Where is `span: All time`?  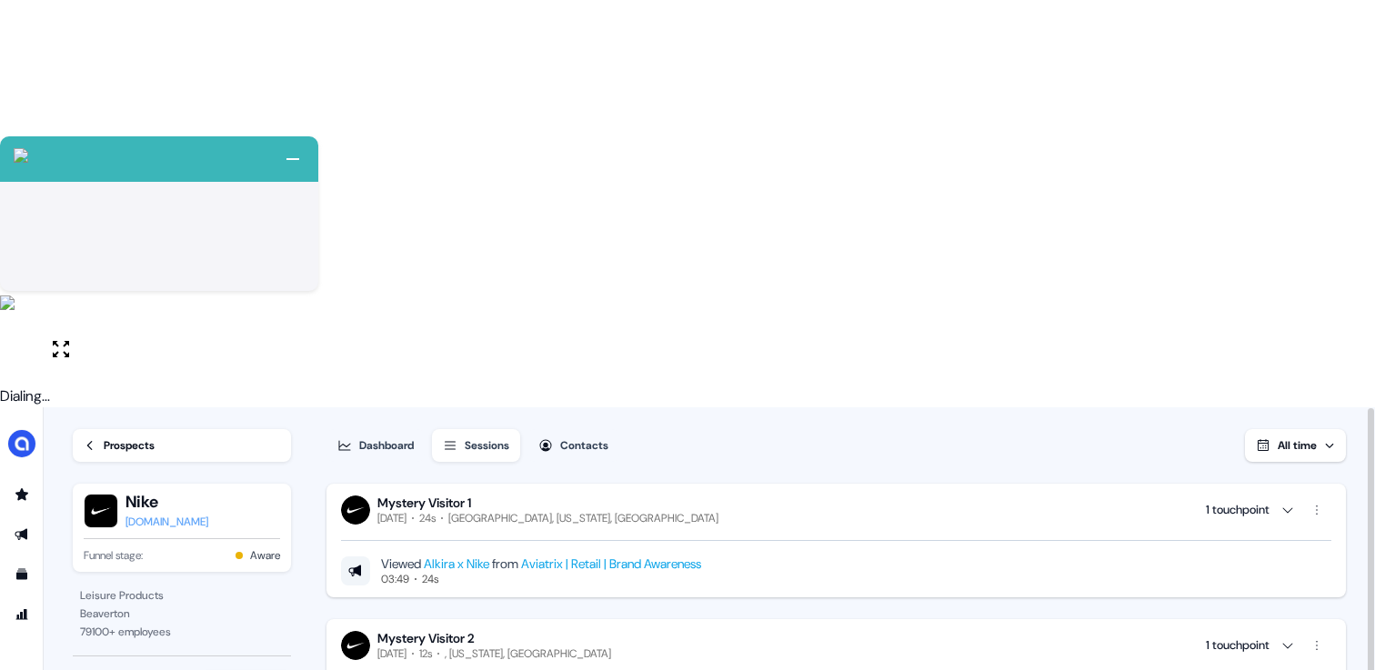 span: All time is located at coordinates (1297, 446).